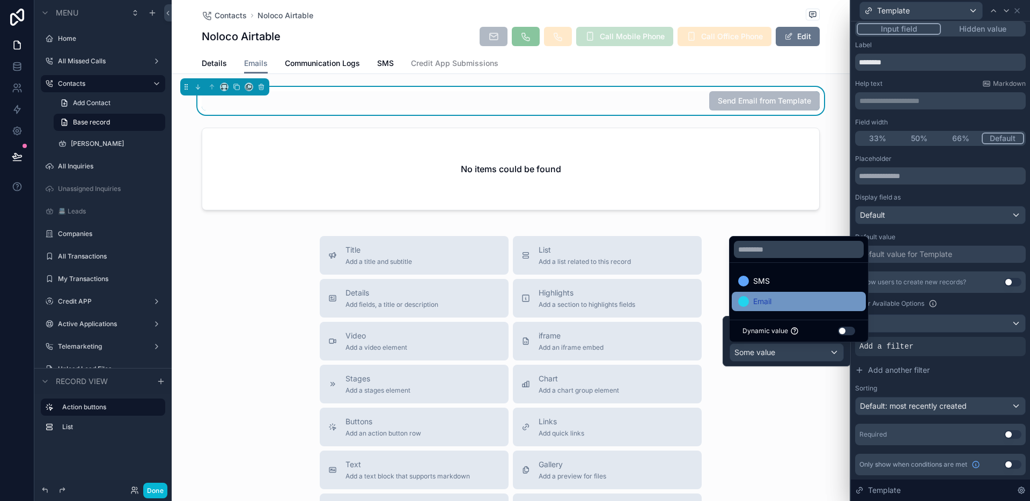 This screenshot has width=1030, height=501. Describe the element at coordinates (920, 138) in the screenshot. I see `button: 50%` at that location.